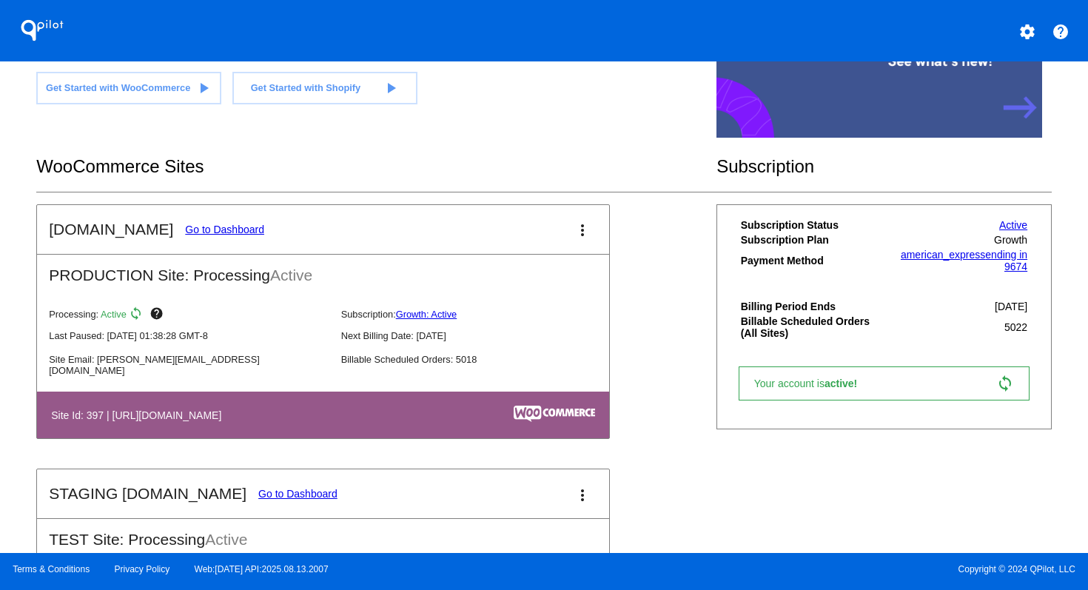  I want to click on h2: TEST Site: Processing, so click(323, 534).